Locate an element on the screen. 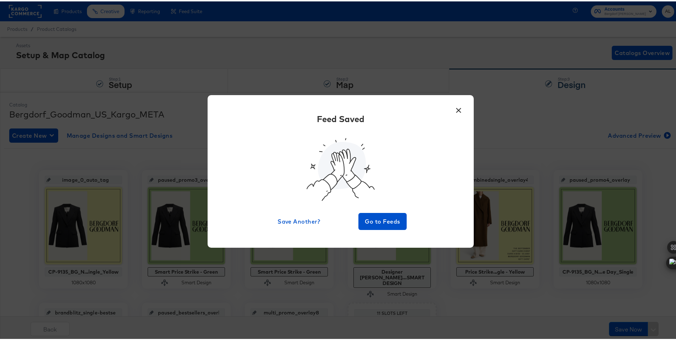  span: Go to Feeds is located at coordinates (383, 220).